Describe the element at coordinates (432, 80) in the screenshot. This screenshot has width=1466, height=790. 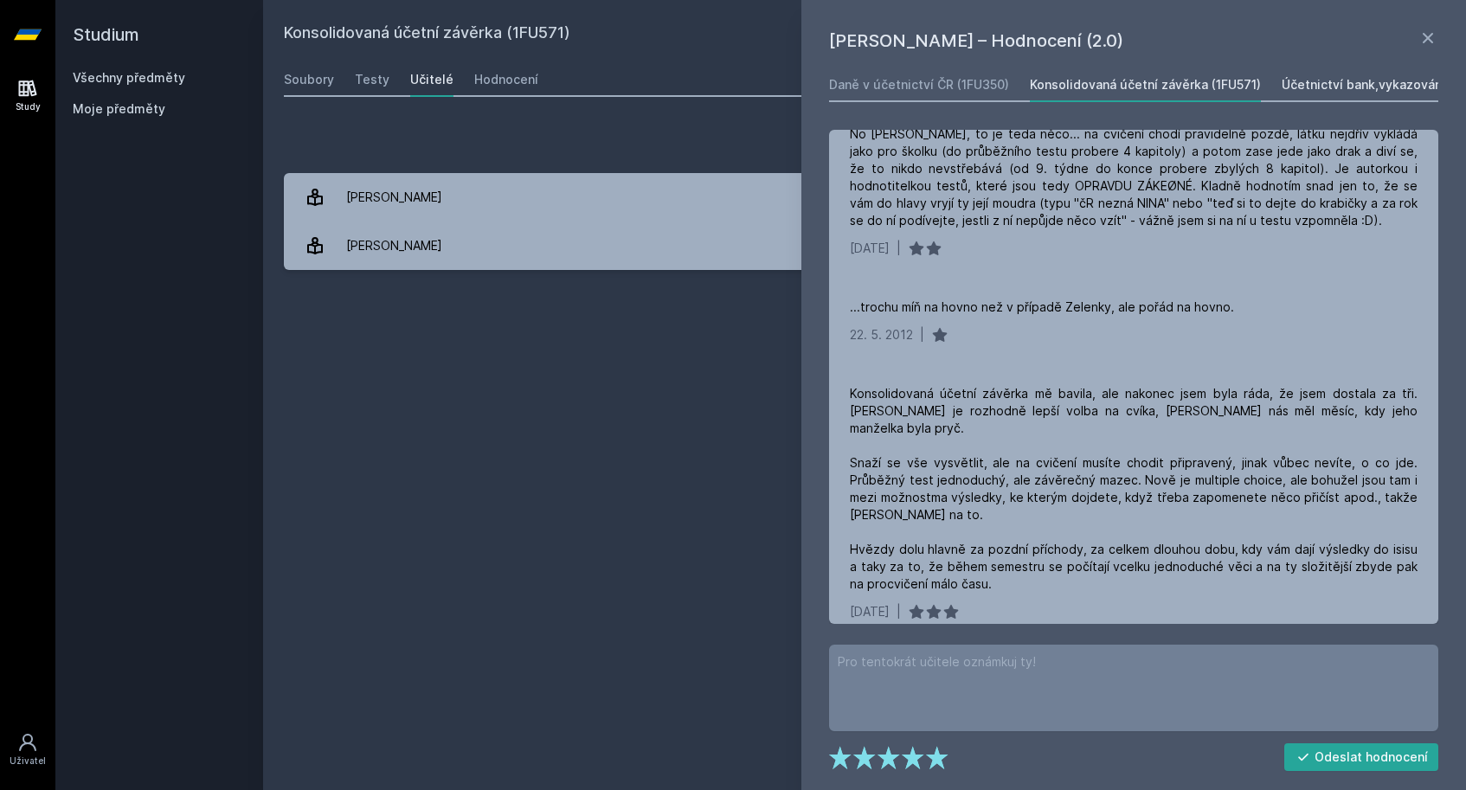
I see `a: Učitelé` at that location.